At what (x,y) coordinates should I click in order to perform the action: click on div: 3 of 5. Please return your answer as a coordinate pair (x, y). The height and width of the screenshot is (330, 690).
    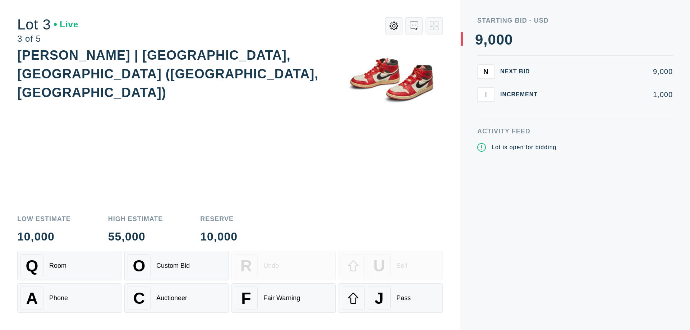
    Looking at the image, I should click on (48, 39).